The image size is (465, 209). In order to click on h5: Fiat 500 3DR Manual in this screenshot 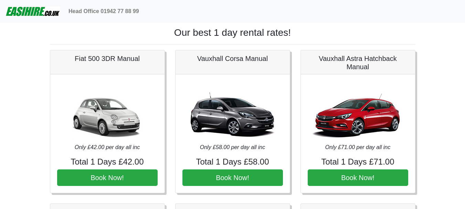, I will do `click(107, 58)`.